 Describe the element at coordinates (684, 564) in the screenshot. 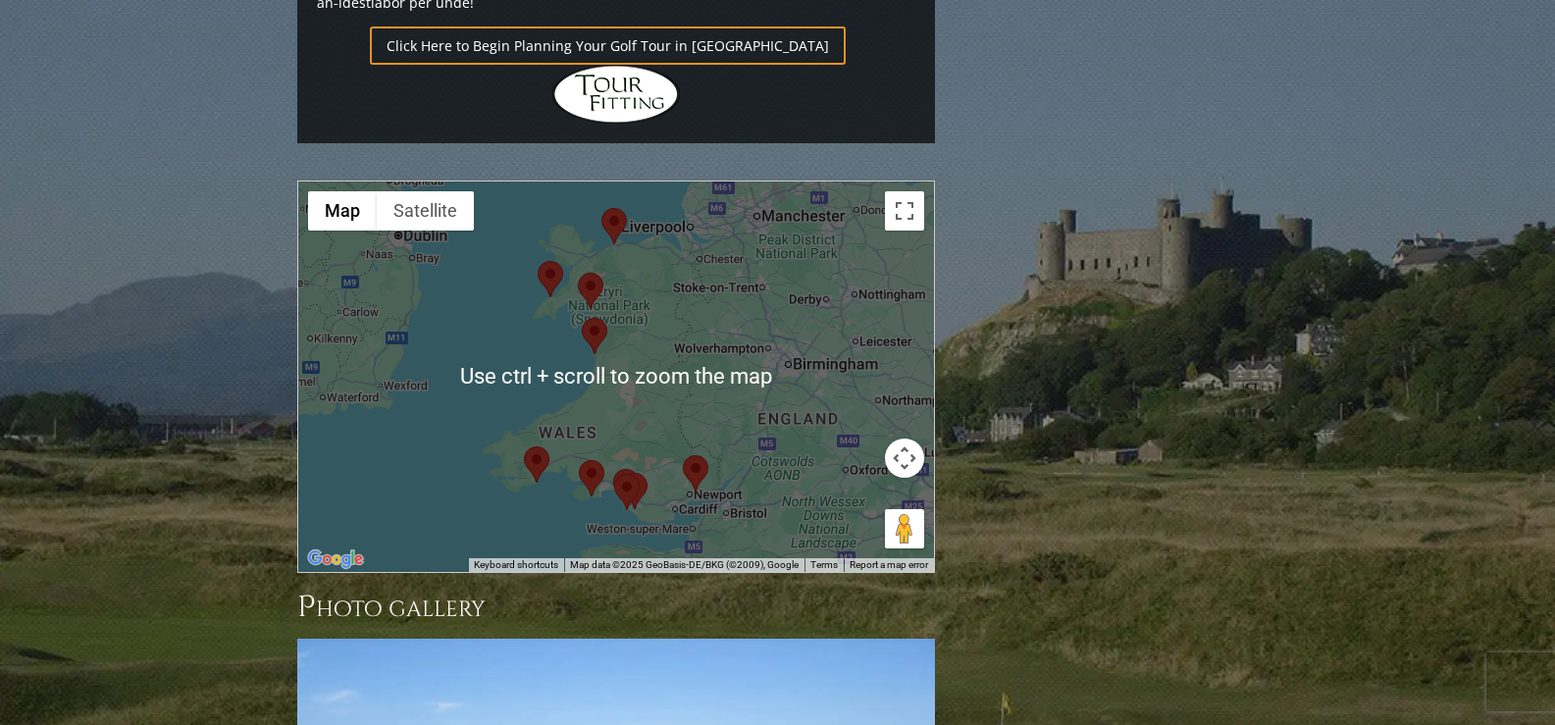

I see `span: Map data ©2025 GeoBasis-DE/BKG (©2009), Google` at that location.